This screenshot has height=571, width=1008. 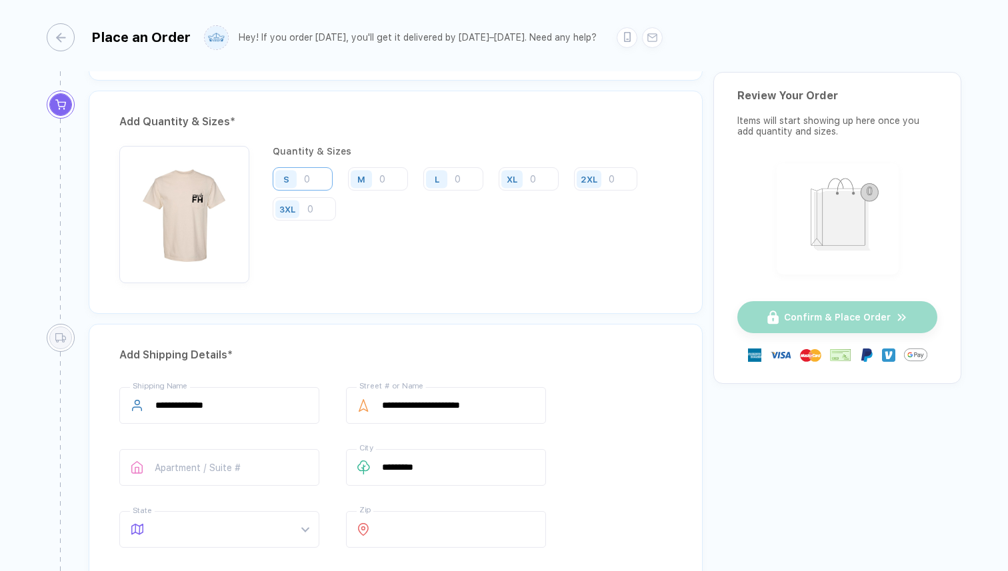 I want to click on img: master-card, so click(x=811, y=355).